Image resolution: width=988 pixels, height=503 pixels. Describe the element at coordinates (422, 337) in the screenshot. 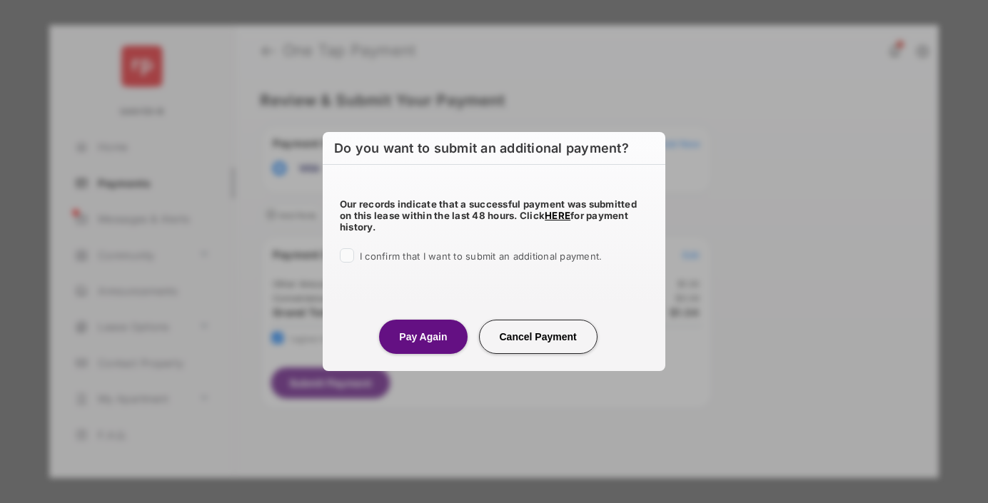

I see `button: Pay Again` at that location.